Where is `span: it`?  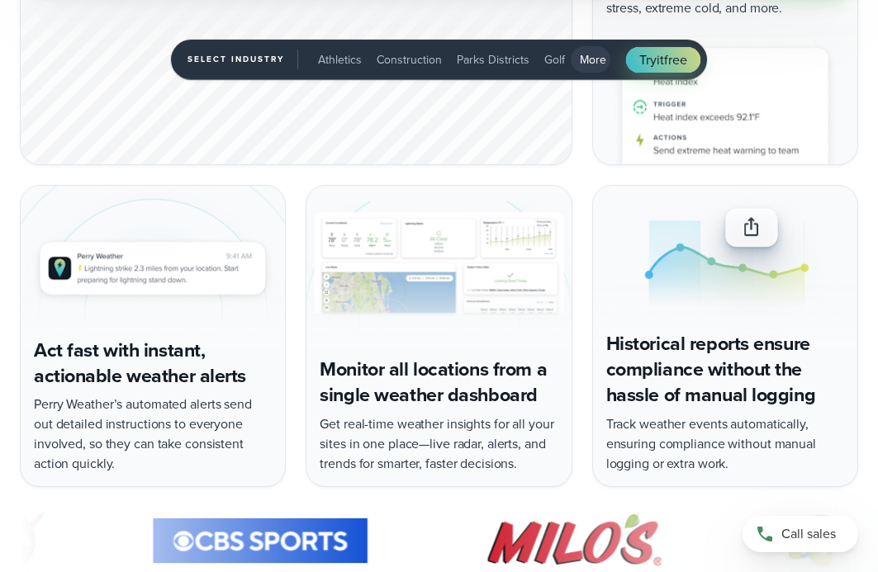 span: it is located at coordinates (660, 59).